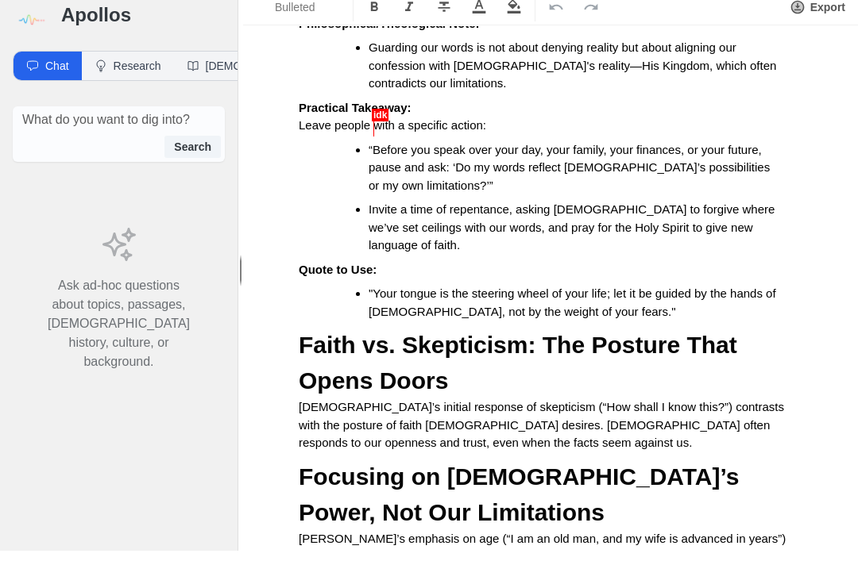  What do you see at coordinates (303, 17) in the screenshot?
I see `span: Bulleted List` at bounding box center [303, 17].